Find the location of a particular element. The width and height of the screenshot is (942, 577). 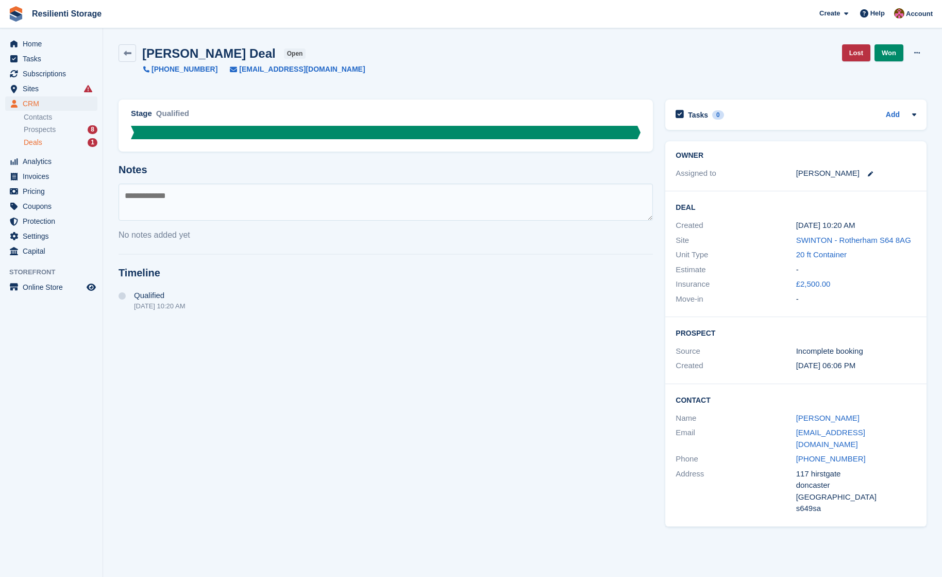

span: Analytics is located at coordinates (54, 161).